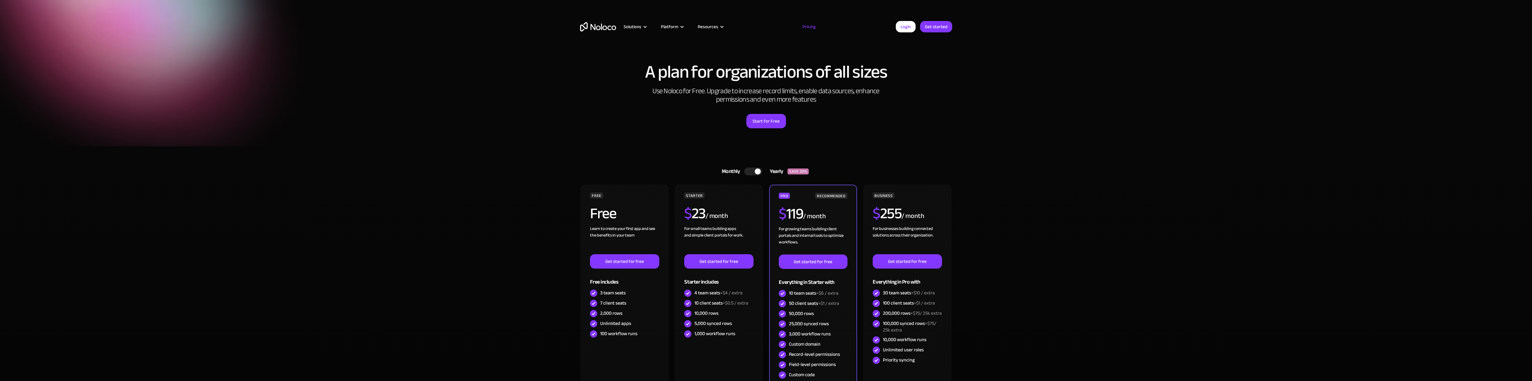  What do you see at coordinates (766, 72) in the screenshot?
I see `h1: A plan for organizations of all sizes` at bounding box center [766, 72].